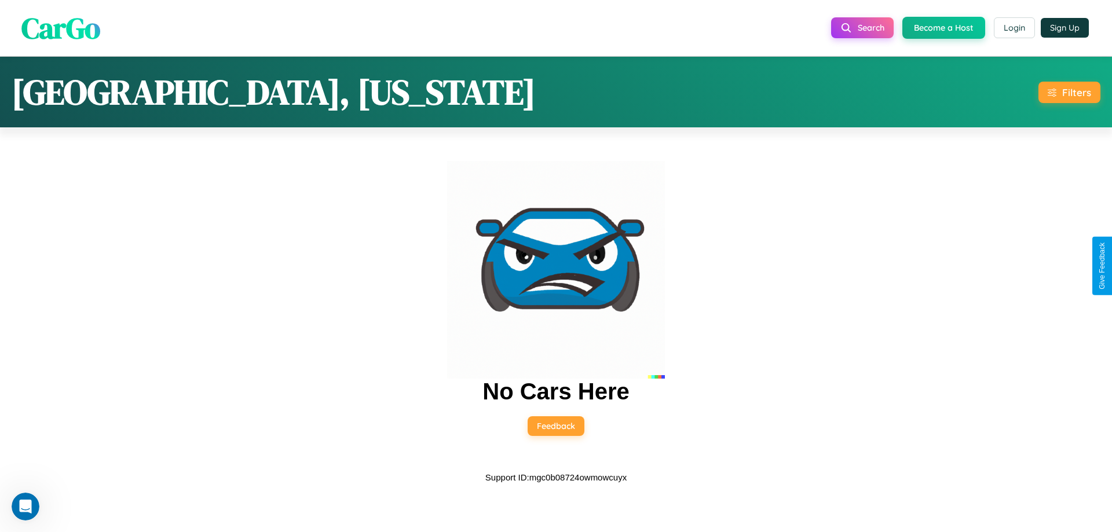 The width and height of the screenshot is (1112, 532). Describe the element at coordinates (943, 28) in the screenshot. I see `button: Become a Host` at that location.